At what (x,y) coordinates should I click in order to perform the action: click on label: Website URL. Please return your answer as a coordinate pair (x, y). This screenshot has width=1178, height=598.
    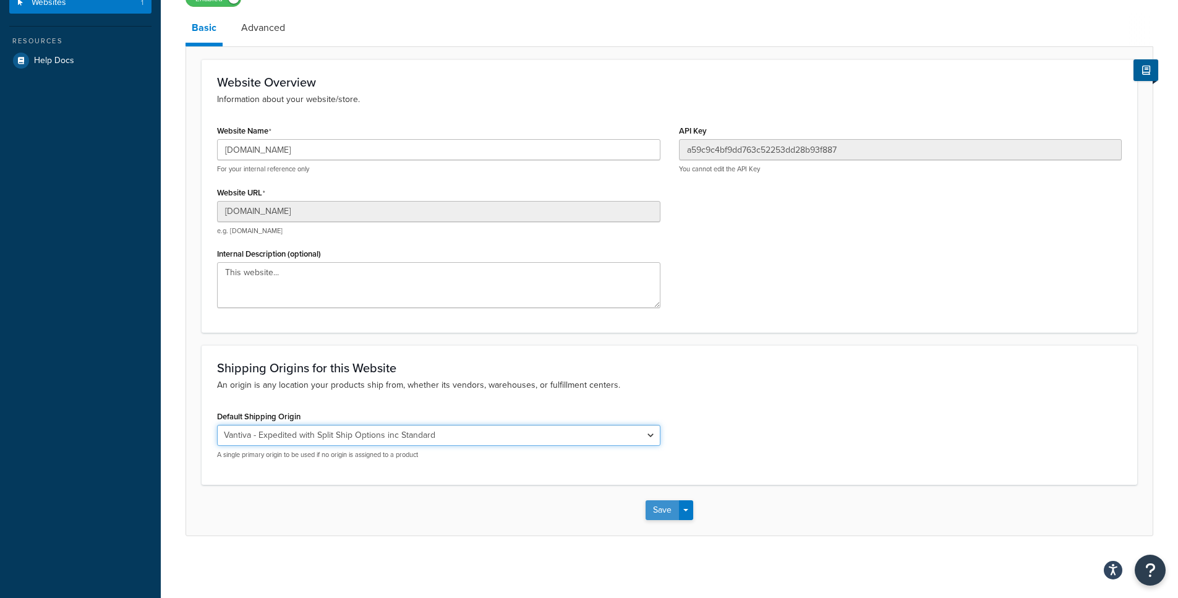
    Looking at the image, I should click on (241, 193).